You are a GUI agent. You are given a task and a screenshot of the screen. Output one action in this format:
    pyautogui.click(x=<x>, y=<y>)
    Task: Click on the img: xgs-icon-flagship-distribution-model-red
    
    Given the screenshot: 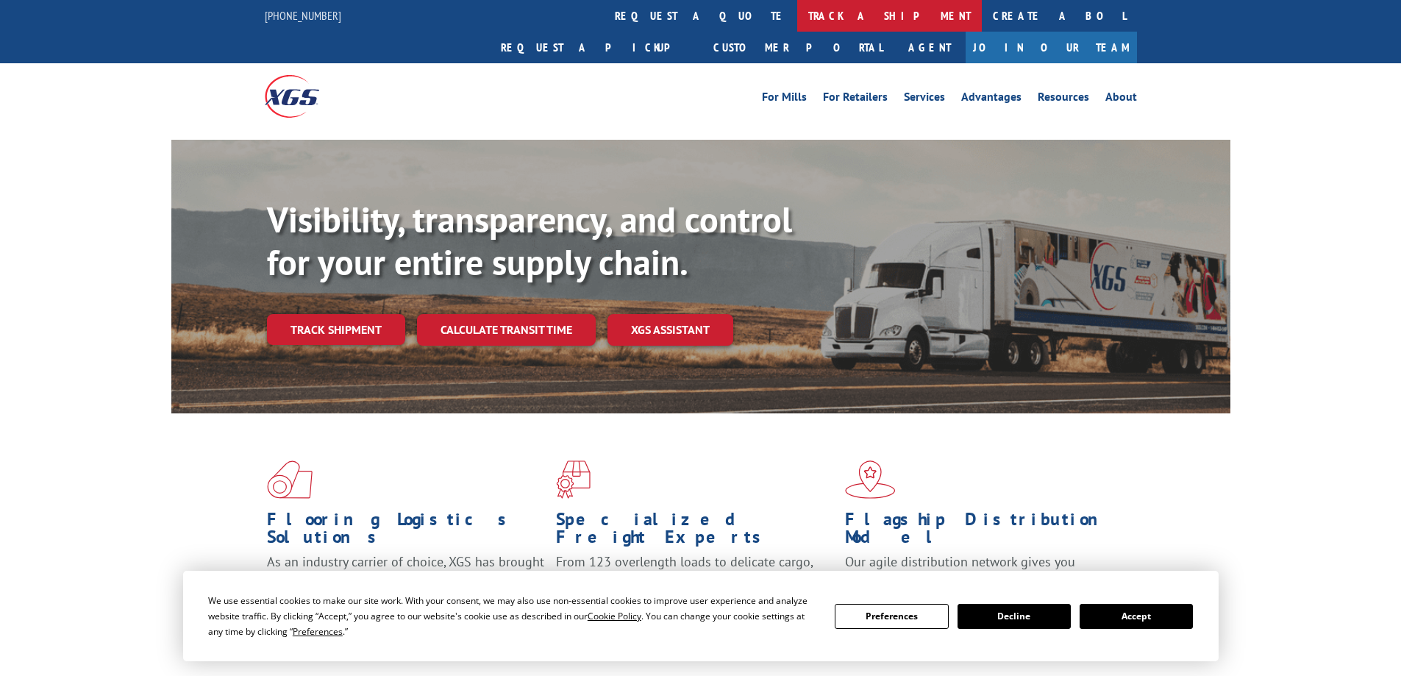 What is the action you would take?
    pyautogui.click(x=870, y=479)
    